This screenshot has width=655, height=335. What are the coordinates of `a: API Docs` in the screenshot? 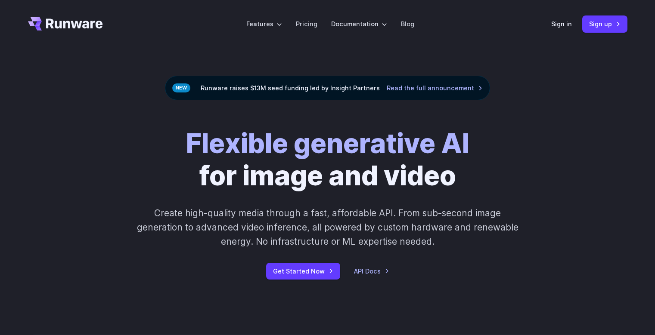 It's located at (372, 271).